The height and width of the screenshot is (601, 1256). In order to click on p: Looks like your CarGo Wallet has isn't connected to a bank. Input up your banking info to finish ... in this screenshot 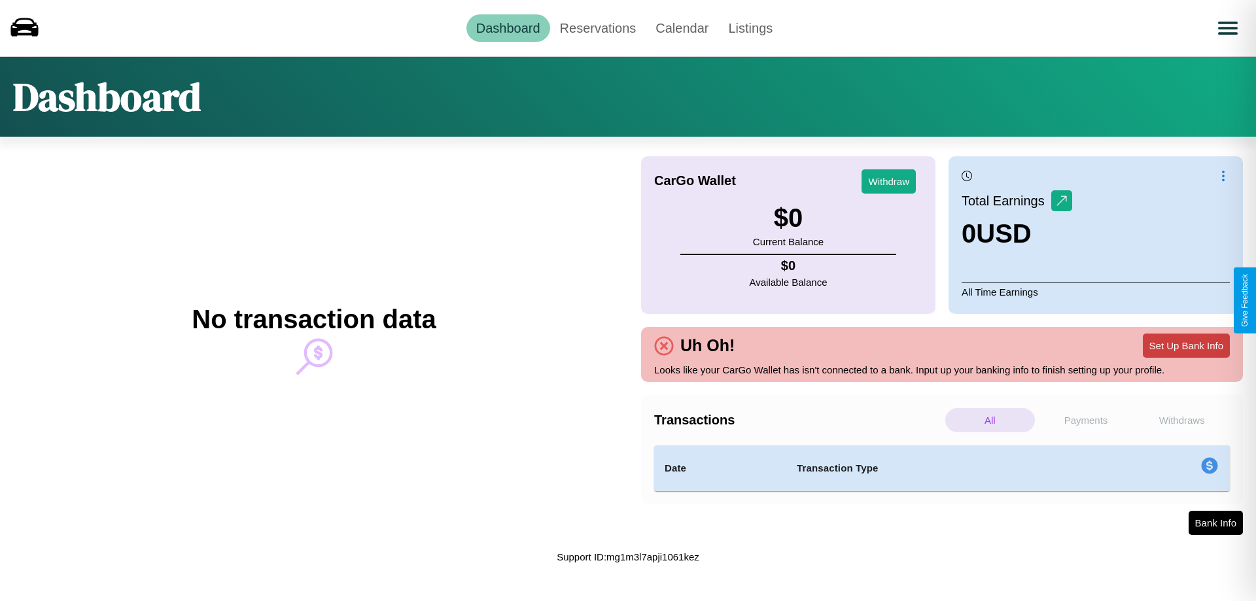, I will do `click(942, 370)`.